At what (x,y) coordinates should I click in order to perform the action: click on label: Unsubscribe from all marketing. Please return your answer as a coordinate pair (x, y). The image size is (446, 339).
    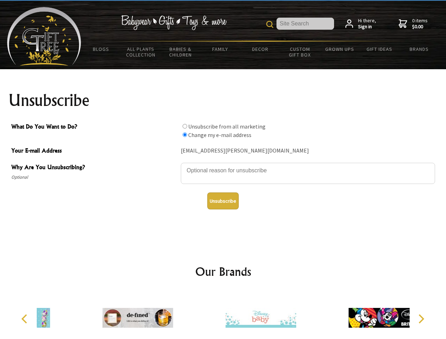
    Looking at the image, I should click on (227, 126).